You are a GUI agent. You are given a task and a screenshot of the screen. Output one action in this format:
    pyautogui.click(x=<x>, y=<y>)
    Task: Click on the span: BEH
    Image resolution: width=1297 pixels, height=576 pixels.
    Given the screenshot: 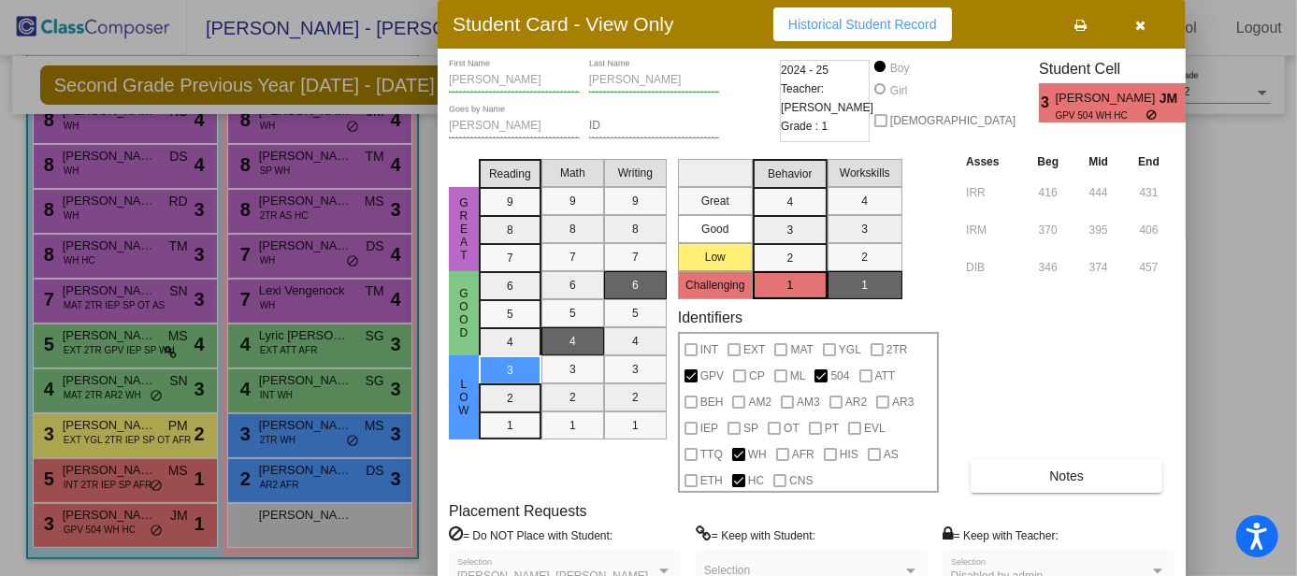 What is the action you would take?
    pyautogui.click(x=712, y=402)
    